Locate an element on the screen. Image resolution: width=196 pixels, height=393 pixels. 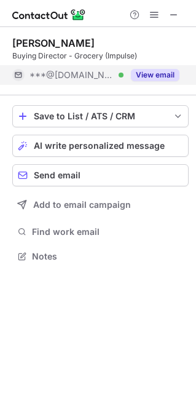
button: Send email is located at coordinates (100, 175).